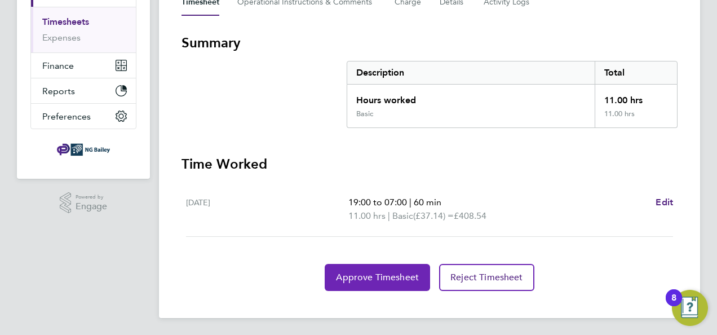  Describe the element at coordinates (83, 149) in the screenshot. I see `a: Go to home page` at that location.